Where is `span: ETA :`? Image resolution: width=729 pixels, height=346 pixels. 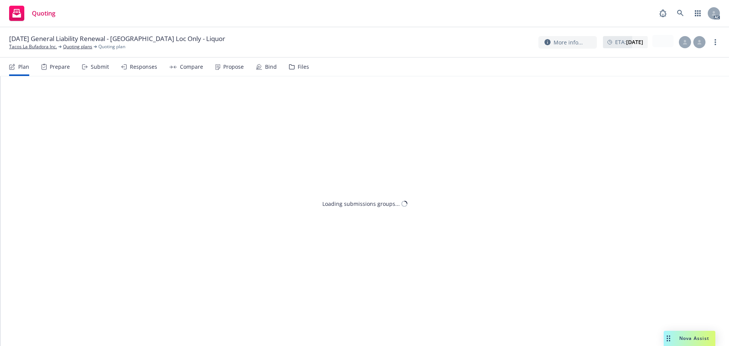
span: ETA : is located at coordinates (629, 42).